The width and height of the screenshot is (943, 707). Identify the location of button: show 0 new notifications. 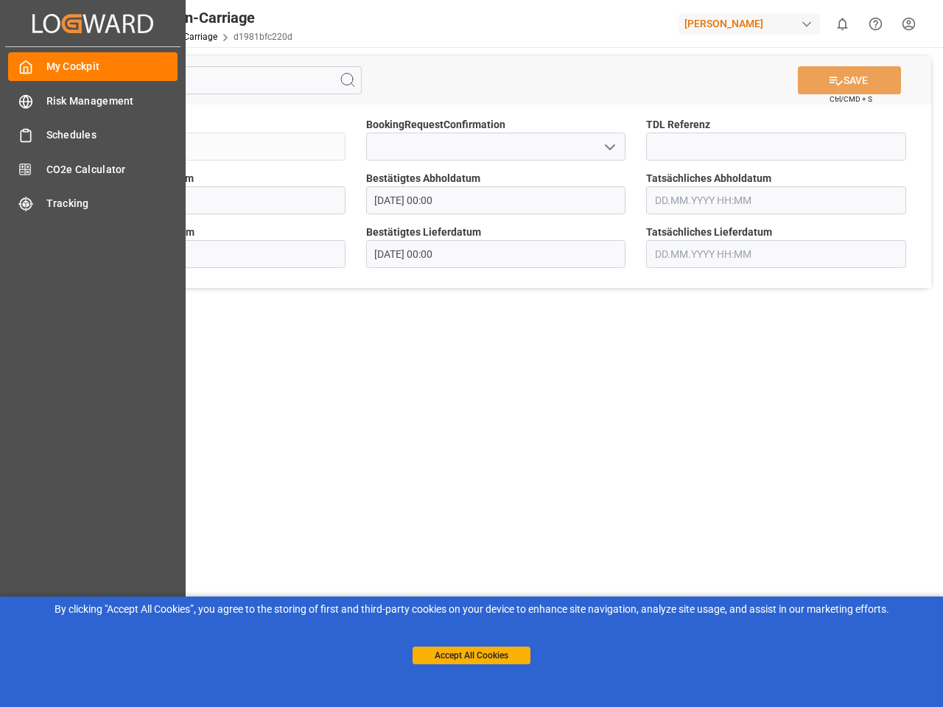
(842, 24).